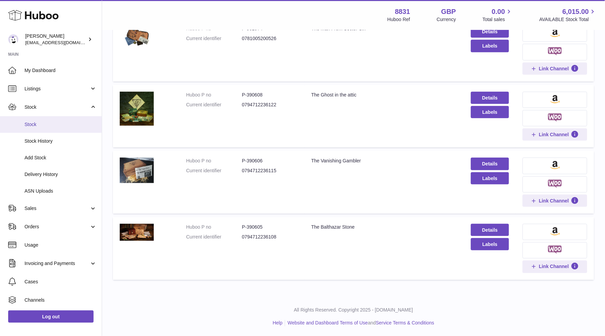 This screenshot has height=336, width=605. Describe the element at coordinates (384, 161) in the screenshot. I see `div: The Vanishing Gambler` at that location.